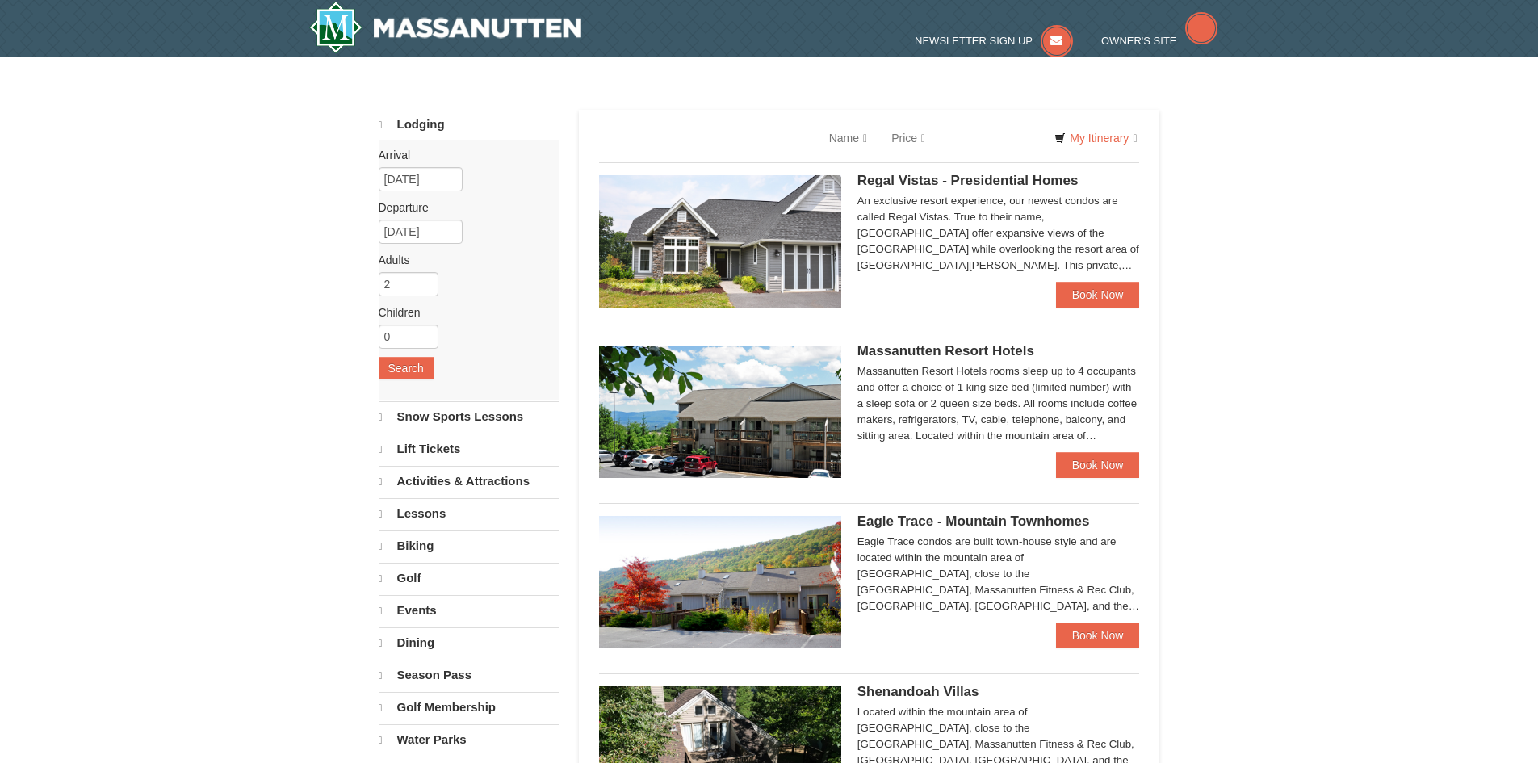  I want to click on img: 19219026-1-e3b4ac8e.jpg, so click(720, 412).